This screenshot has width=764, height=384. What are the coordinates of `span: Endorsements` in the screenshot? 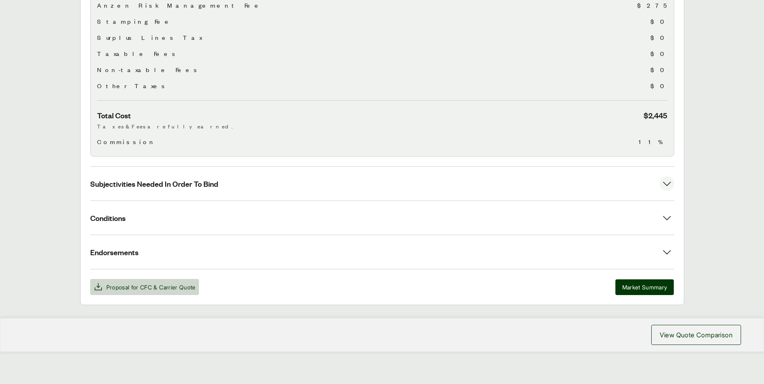 It's located at (114, 252).